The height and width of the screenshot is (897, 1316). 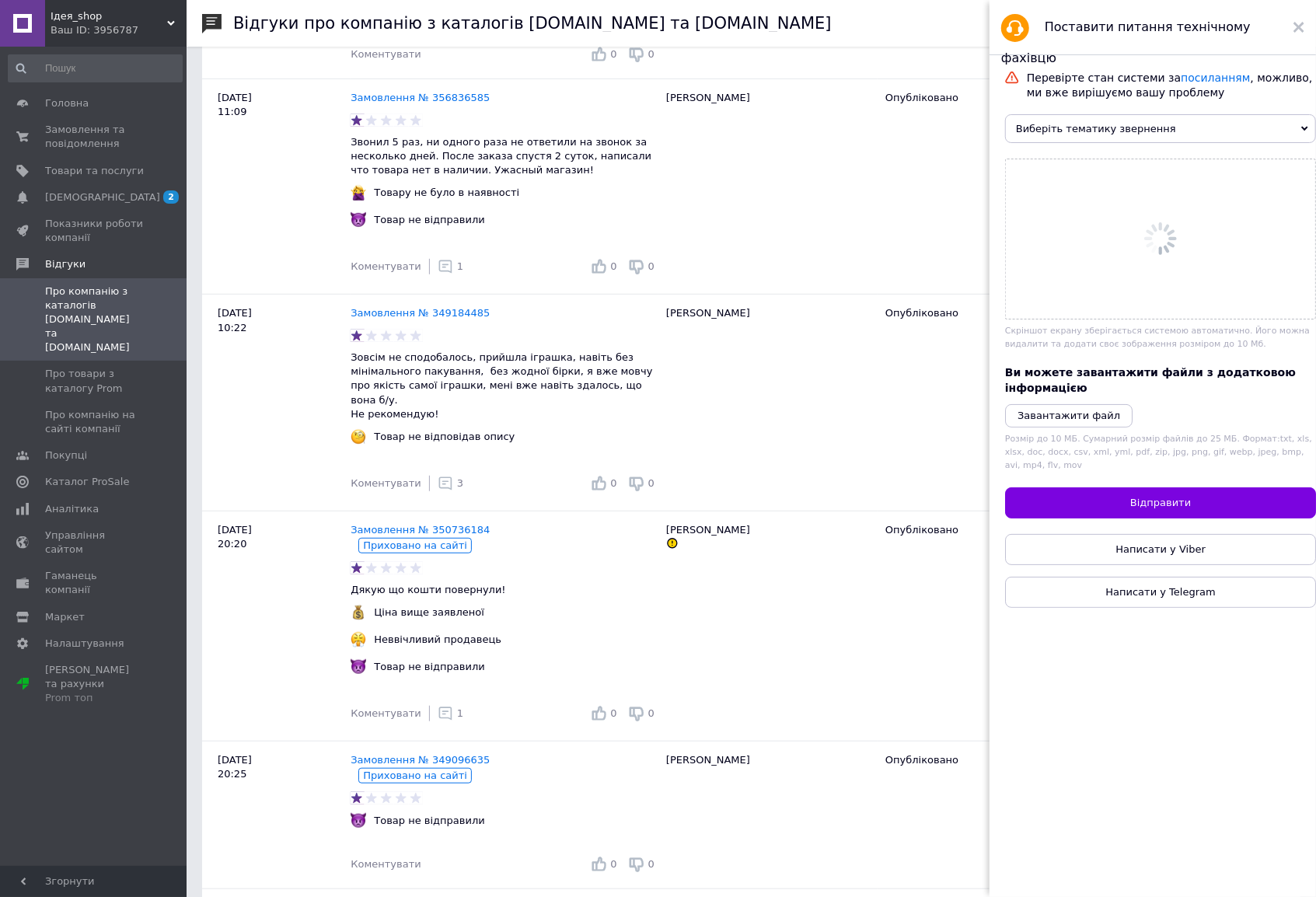 I want to click on span: Гаманець компанії, so click(x=94, y=584).